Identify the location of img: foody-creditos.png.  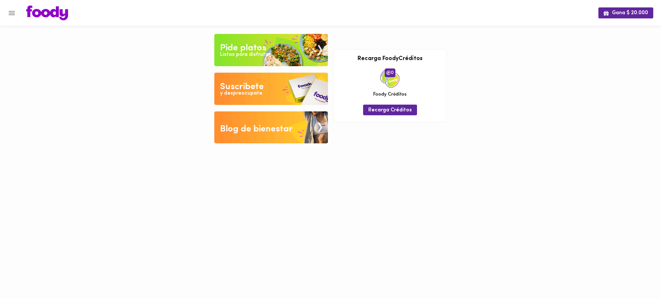
(389, 73).